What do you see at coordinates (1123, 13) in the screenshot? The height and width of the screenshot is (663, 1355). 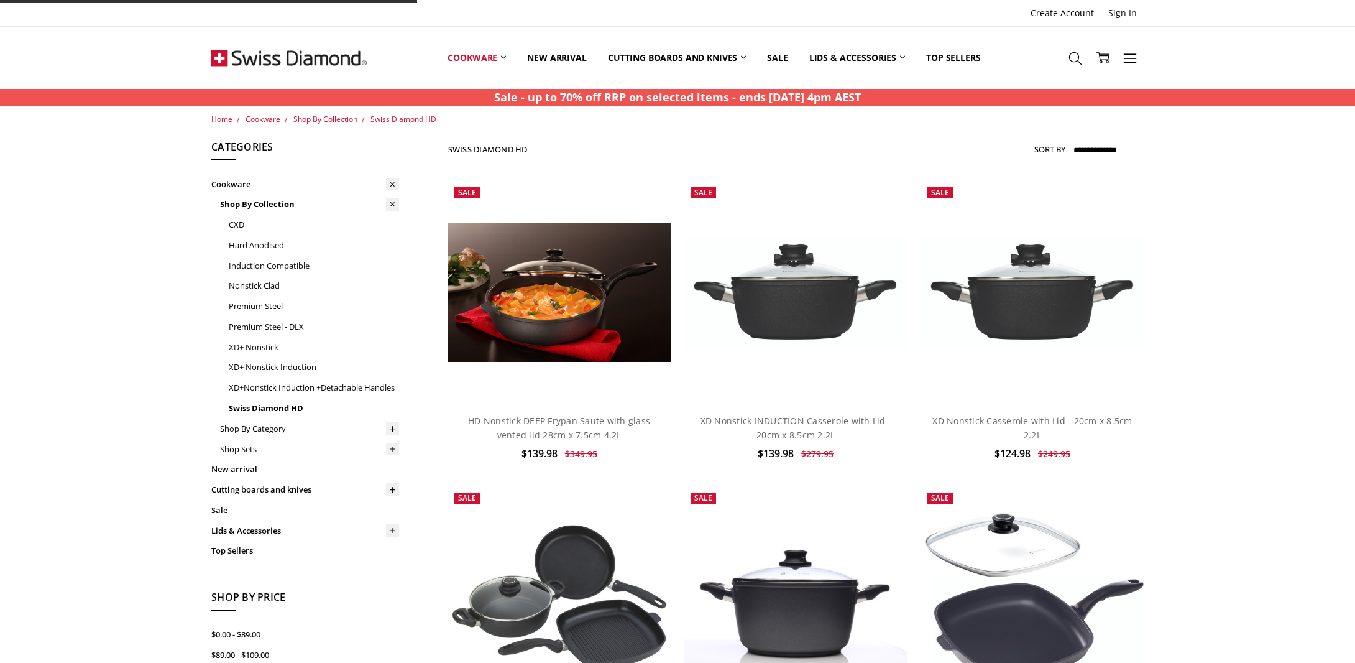 I see `a: Sign In` at bounding box center [1123, 13].